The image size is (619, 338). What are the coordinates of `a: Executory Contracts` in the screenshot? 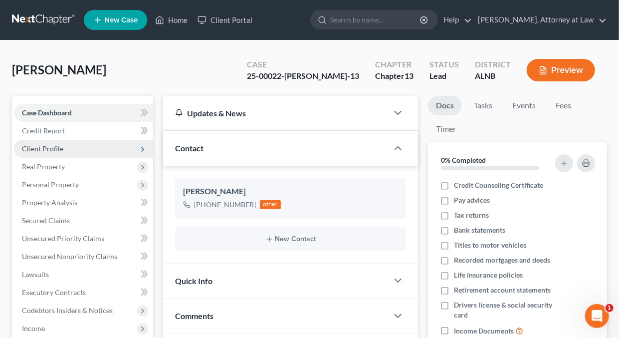 It's located at (83, 292).